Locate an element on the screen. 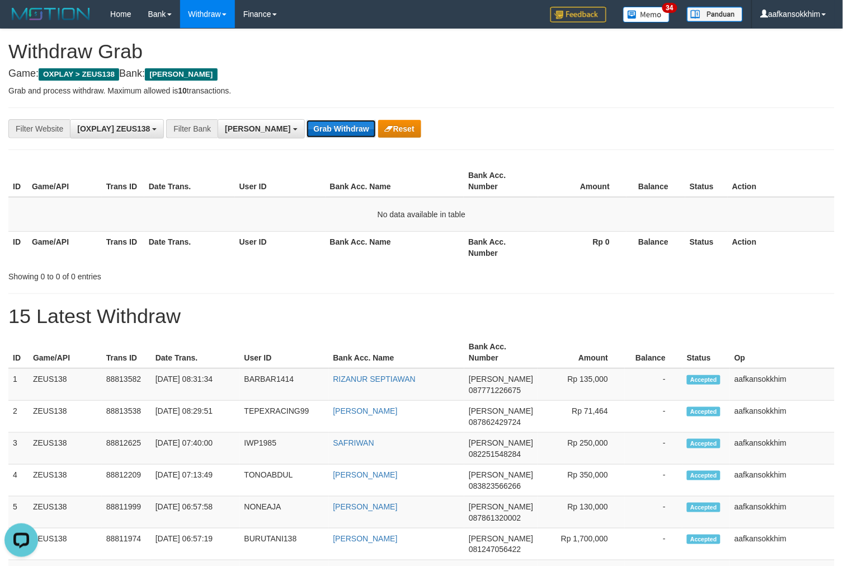 This screenshot has height=566, width=843. div: Showing 0 to 0 of 0 entries is located at coordinates (176, 274).